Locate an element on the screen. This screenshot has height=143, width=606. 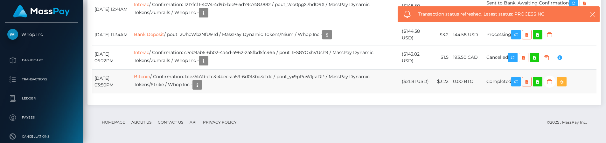
td: Cancelled is located at coordinates (540, 58).